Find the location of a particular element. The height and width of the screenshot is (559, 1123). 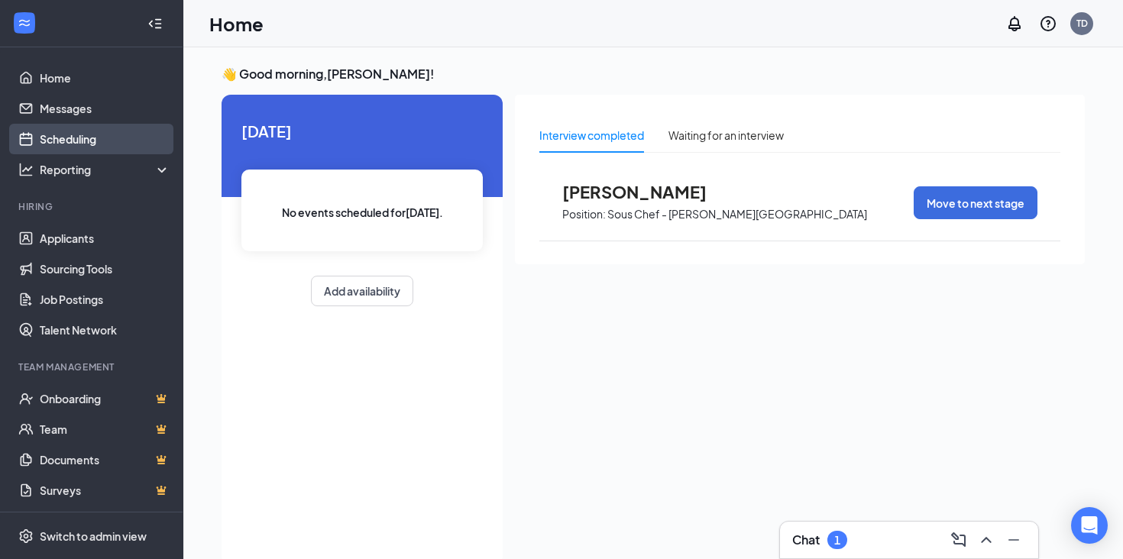

h3: Chat is located at coordinates (806, 540).